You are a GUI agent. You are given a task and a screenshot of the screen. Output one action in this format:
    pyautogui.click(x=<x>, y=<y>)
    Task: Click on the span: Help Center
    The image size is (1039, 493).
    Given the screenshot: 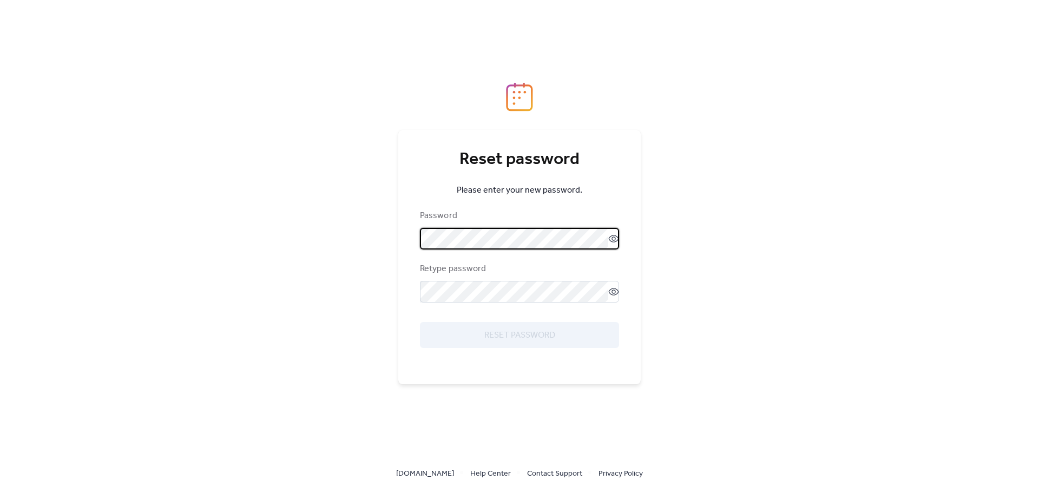 What is the action you would take?
    pyautogui.click(x=490, y=474)
    